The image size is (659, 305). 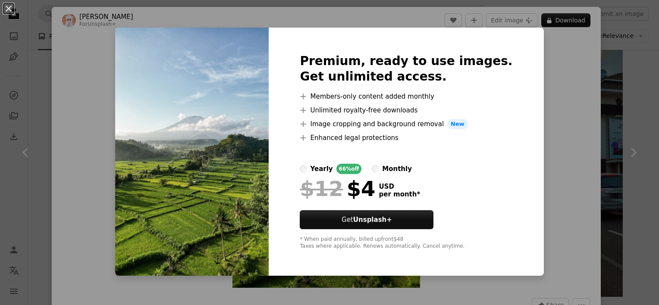 What do you see at coordinates (406, 97) in the screenshot?
I see `li: Members-only content added monthly` at bounding box center [406, 97].